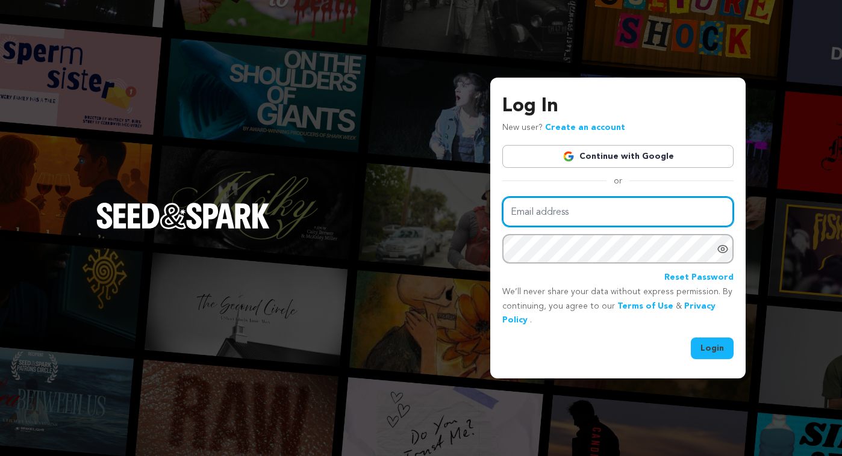 This screenshot has width=842, height=456. I want to click on a: Terms of Use, so click(645, 306).